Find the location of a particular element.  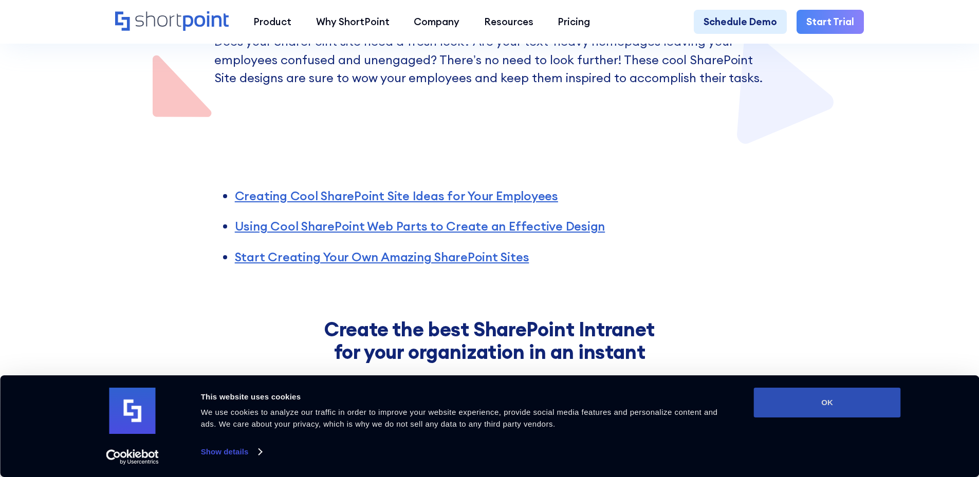

div: Pricing is located at coordinates (573, 22).